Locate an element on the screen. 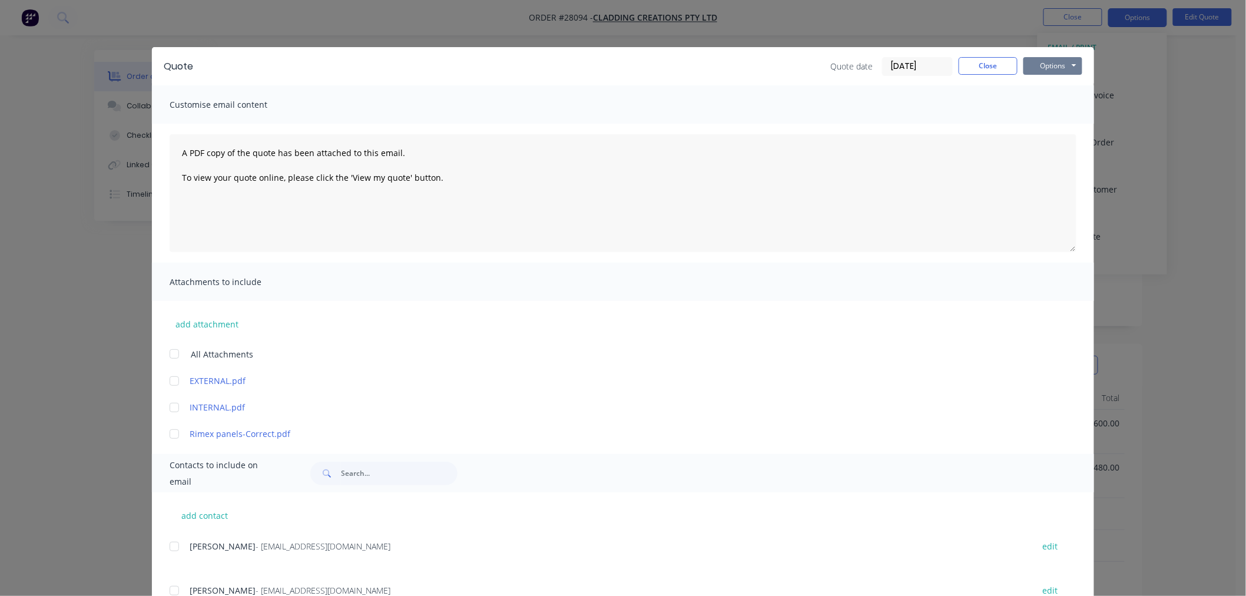  button: Close is located at coordinates (988, 66).